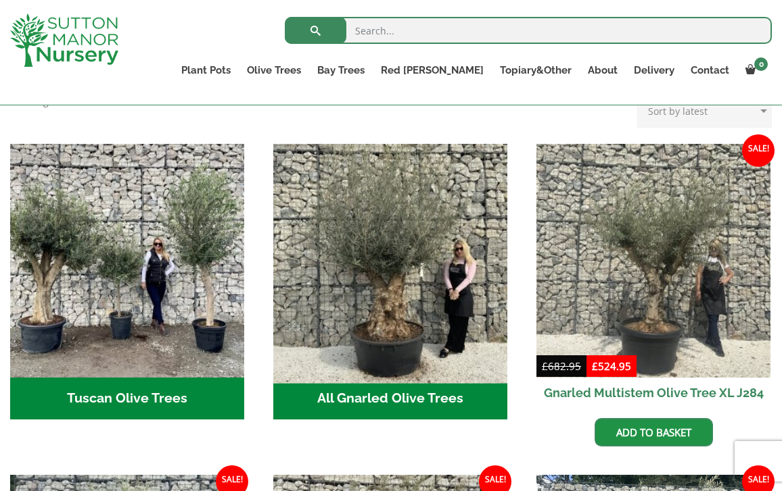  What do you see at coordinates (653, 393) in the screenshot?
I see `h2: Gnarled Multistem Olive Tree XL J284` at bounding box center [653, 393].